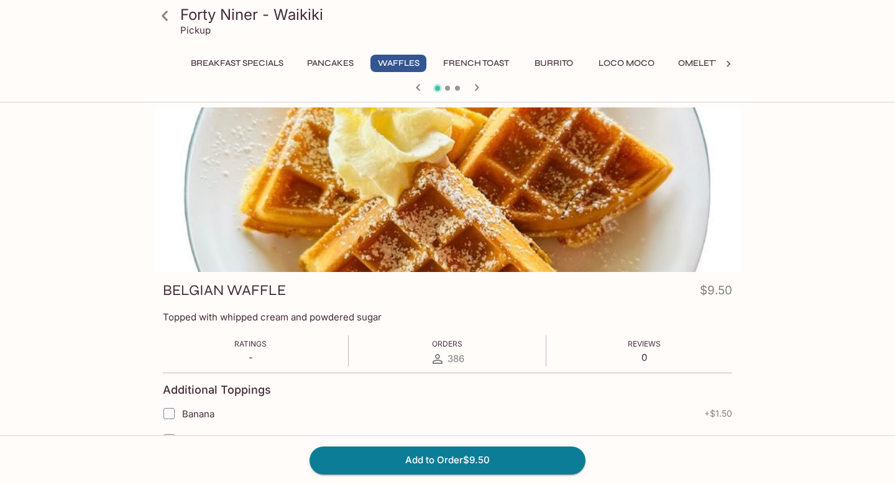  Describe the element at coordinates (398, 63) in the screenshot. I see `button: Waffles` at that location.